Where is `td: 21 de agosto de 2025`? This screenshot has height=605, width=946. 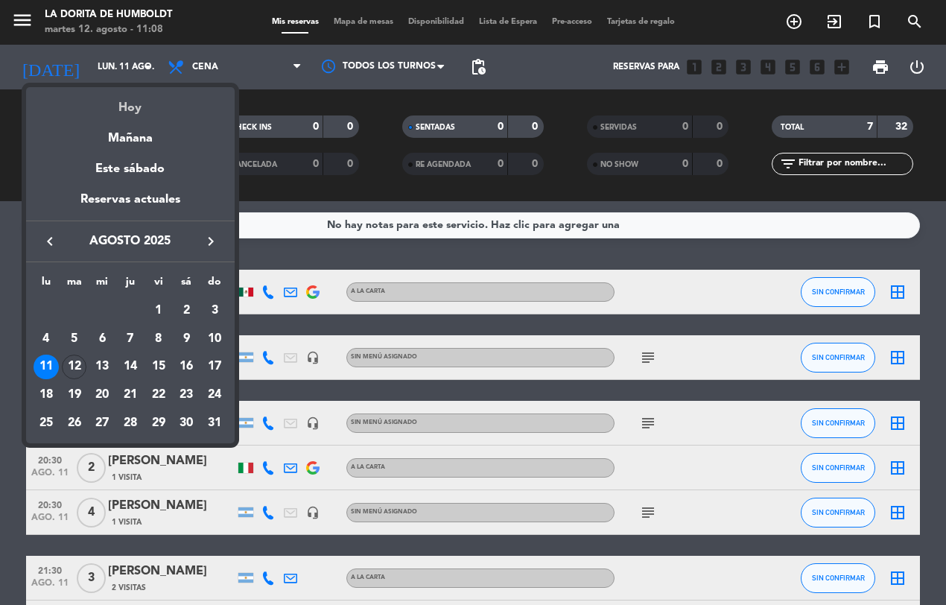
td: 21 de agosto de 2025 is located at coordinates (130, 395).